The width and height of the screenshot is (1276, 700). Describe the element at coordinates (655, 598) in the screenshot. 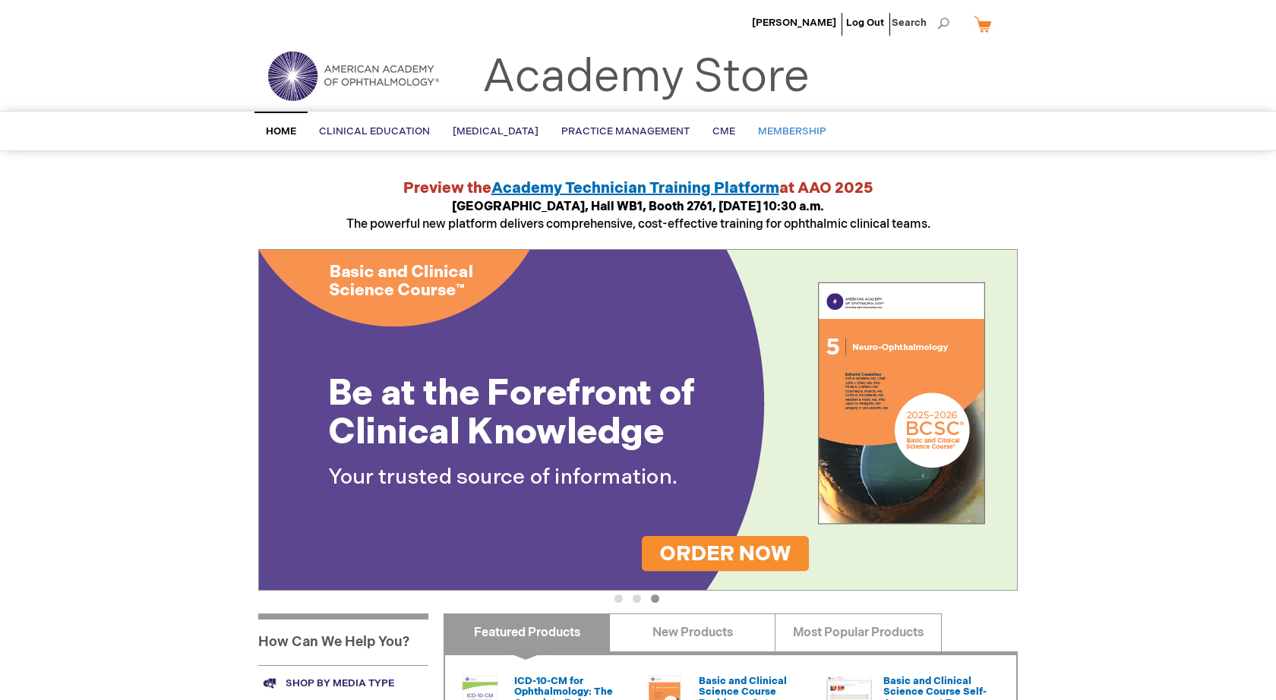

I see `button: 3 of 3` at that location.